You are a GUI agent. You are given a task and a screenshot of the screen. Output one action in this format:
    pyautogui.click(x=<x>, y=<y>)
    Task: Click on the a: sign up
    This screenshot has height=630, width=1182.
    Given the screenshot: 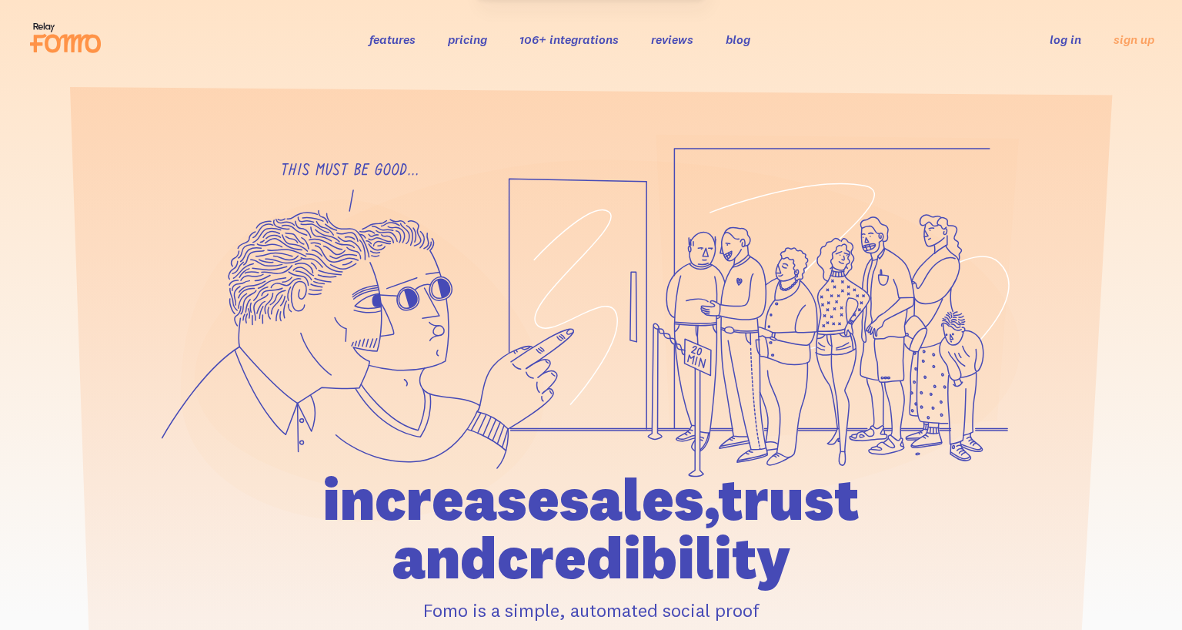 What is the action you would take?
    pyautogui.click(x=1134, y=39)
    